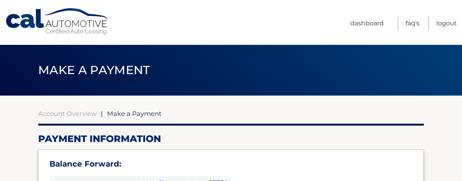 The width and height of the screenshot is (462, 181). I want to click on h3: Balance Forward:, so click(231, 163).